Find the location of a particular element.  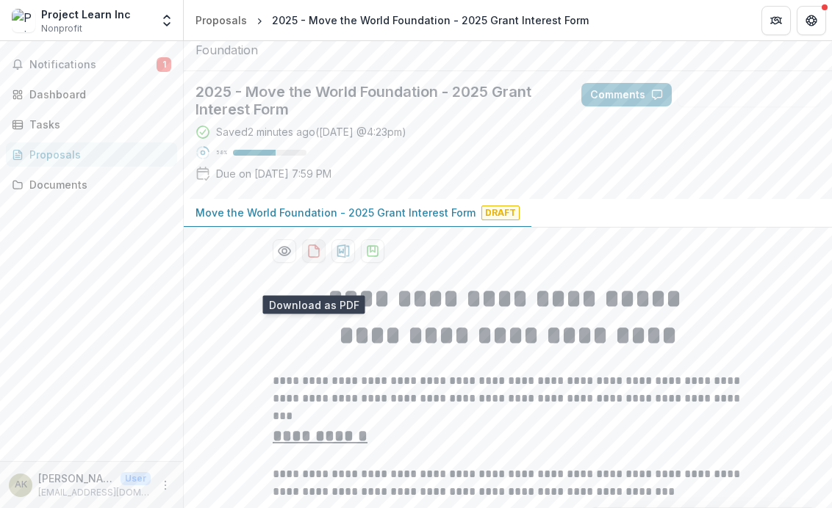

button: Notifications1 is located at coordinates (91, 65).